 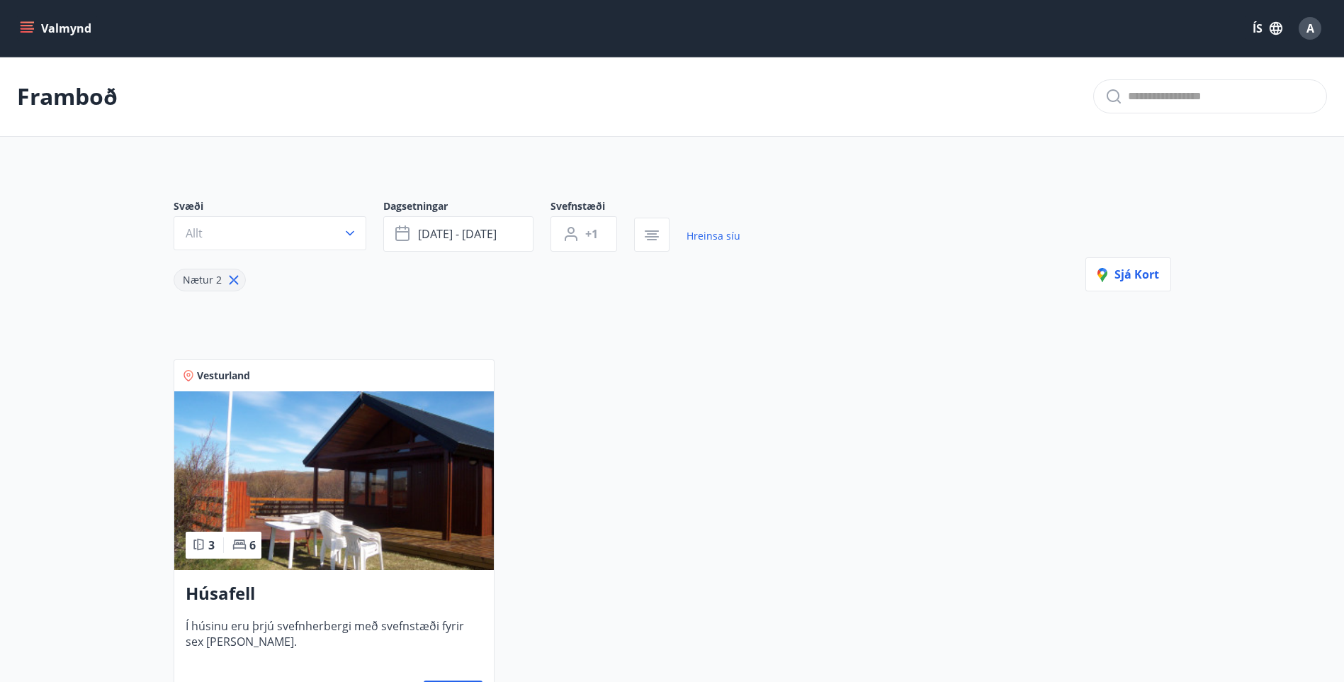 What do you see at coordinates (1128, 274) in the screenshot?
I see `button: Sjá kort` at bounding box center [1128, 274].